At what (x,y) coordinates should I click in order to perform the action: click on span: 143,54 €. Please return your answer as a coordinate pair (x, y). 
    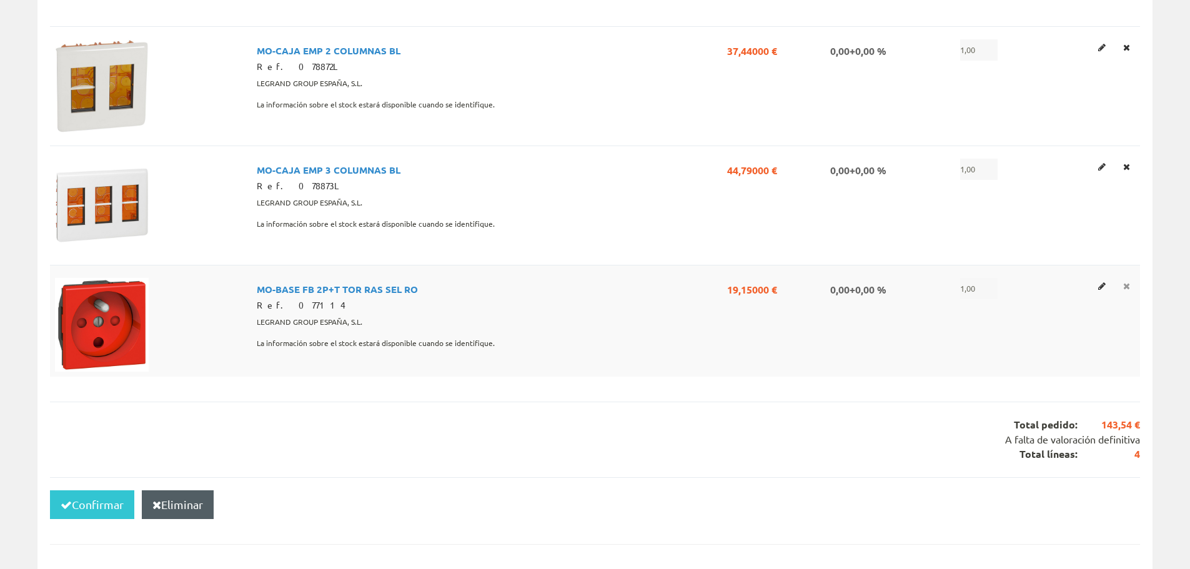
    Looking at the image, I should click on (1109, 425).